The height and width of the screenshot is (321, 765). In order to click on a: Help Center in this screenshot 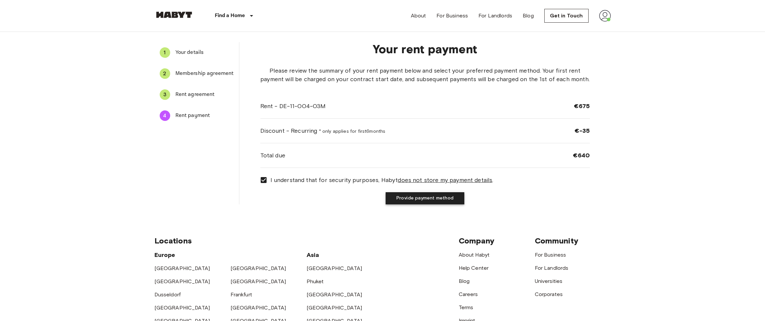, I will do `click(474, 267)`.